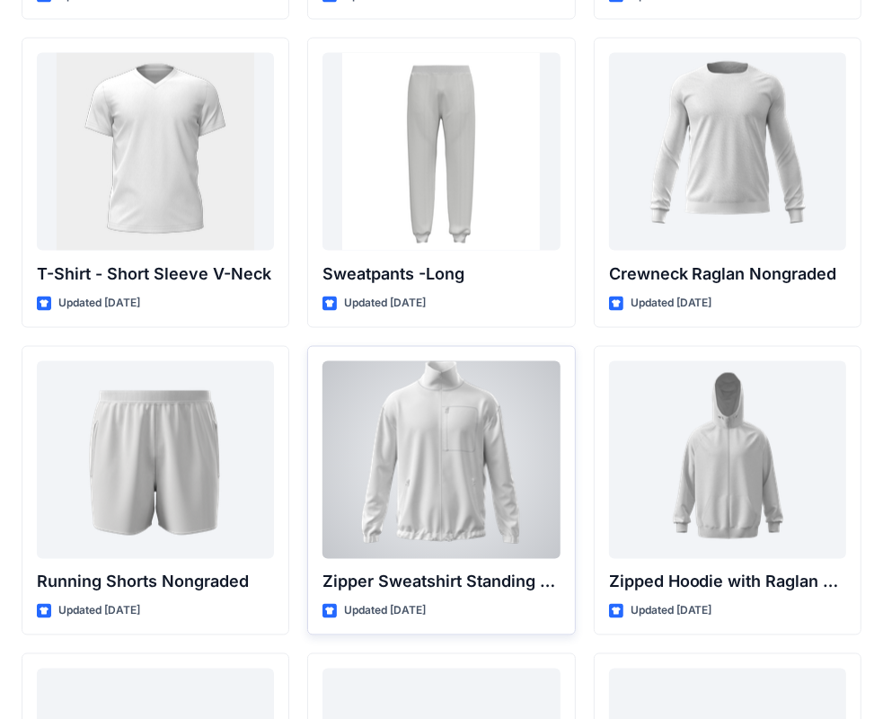 The image size is (883, 719). What do you see at coordinates (727, 274) in the screenshot?
I see `p: Crewneck Raglan Nongraded` at bounding box center [727, 274].